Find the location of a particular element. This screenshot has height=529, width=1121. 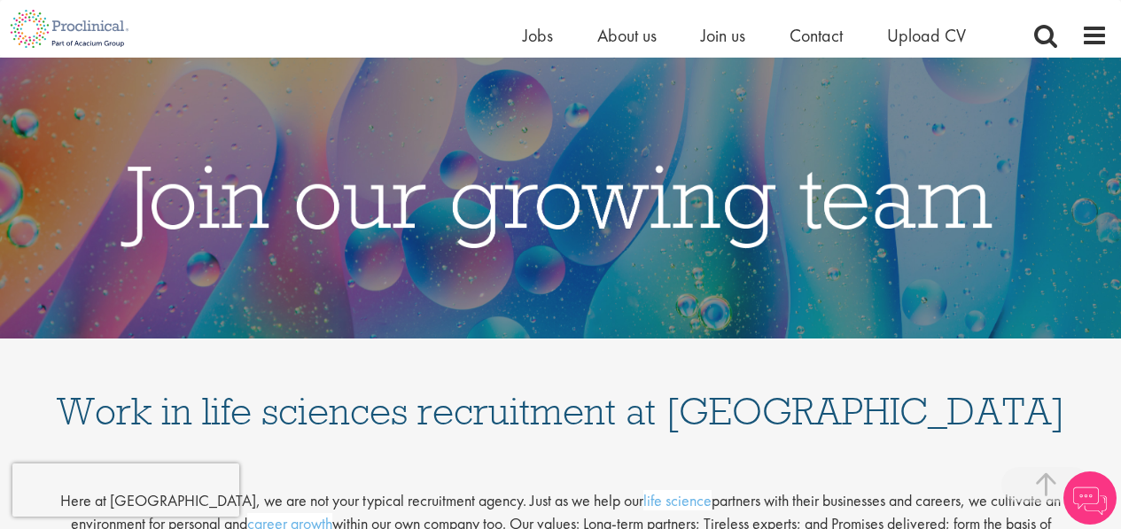

a: Contact is located at coordinates (816, 35).